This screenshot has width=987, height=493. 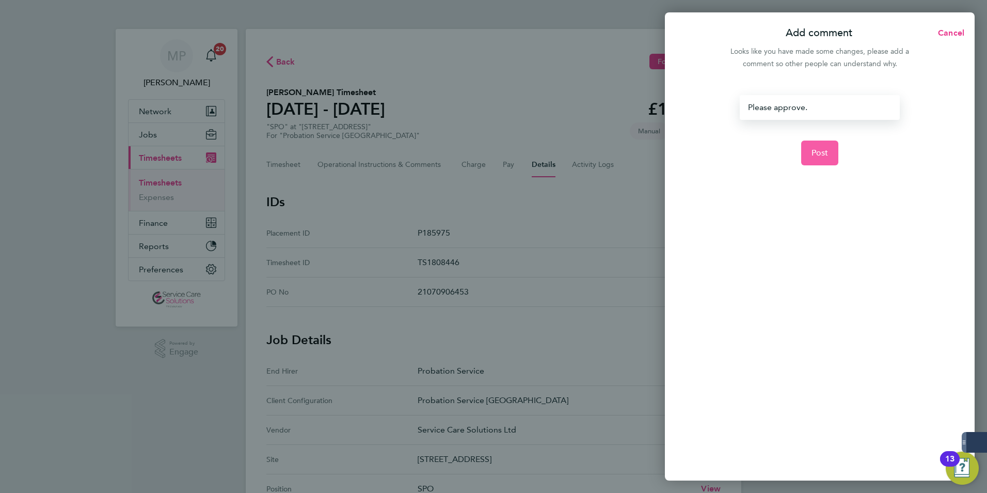 I want to click on button: Post, so click(x=820, y=153).